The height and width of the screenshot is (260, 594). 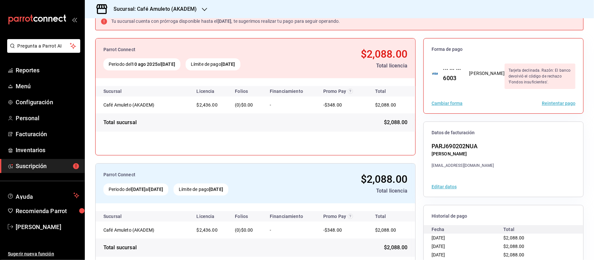 I want to click on div: Fecha, so click(x=468, y=230).